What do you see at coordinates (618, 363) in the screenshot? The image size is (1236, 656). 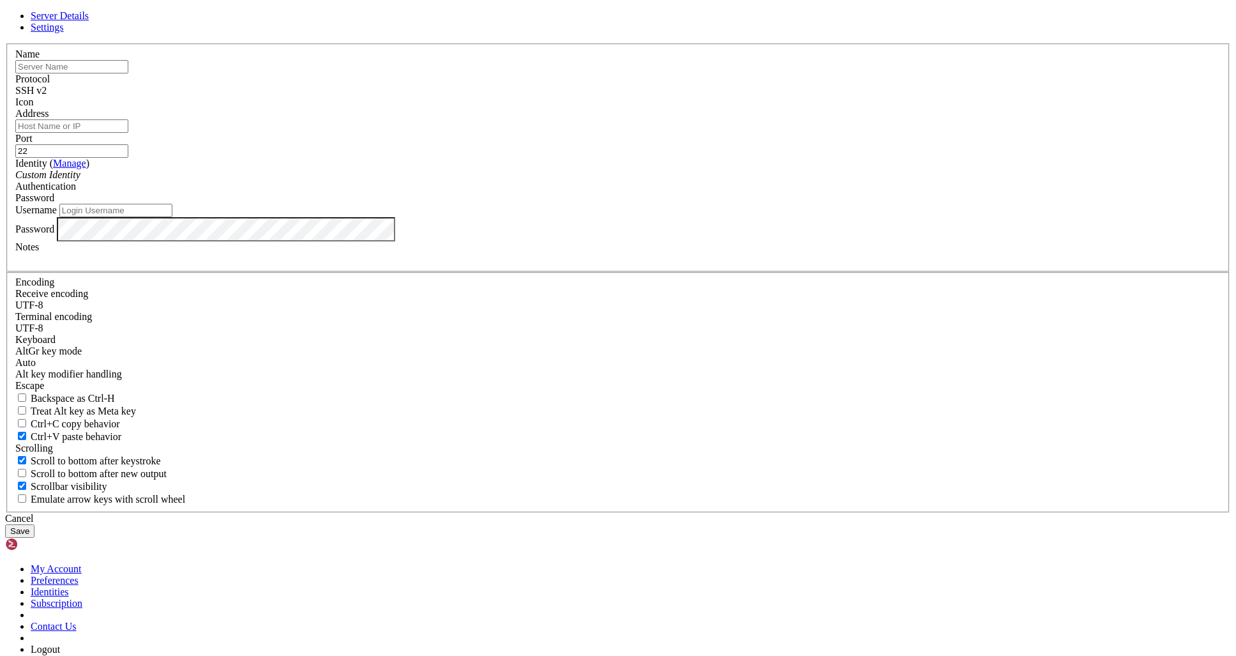 I see `div: Auto` at bounding box center [618, 363].